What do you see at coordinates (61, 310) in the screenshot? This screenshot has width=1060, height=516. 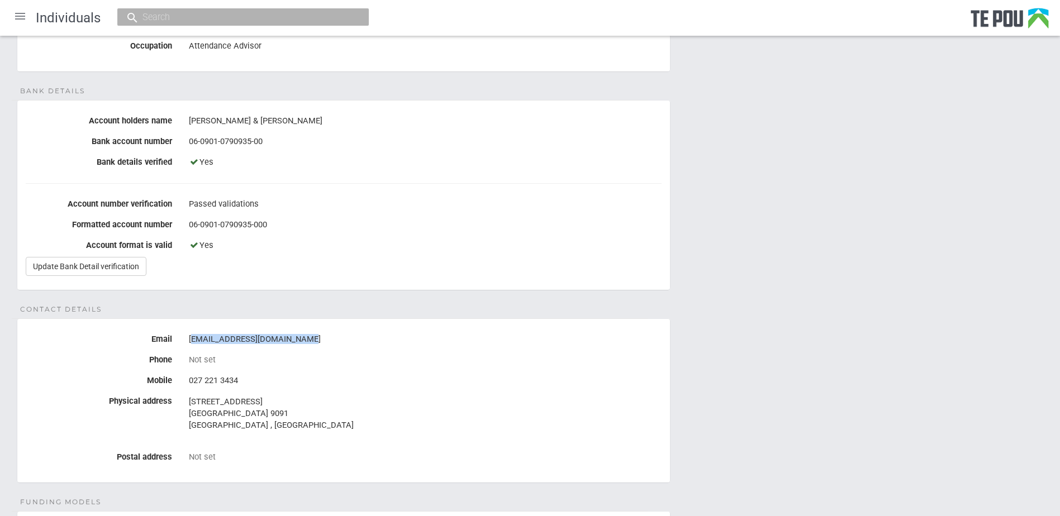 I see `span: Contact details` at bounding box center [61, 310].